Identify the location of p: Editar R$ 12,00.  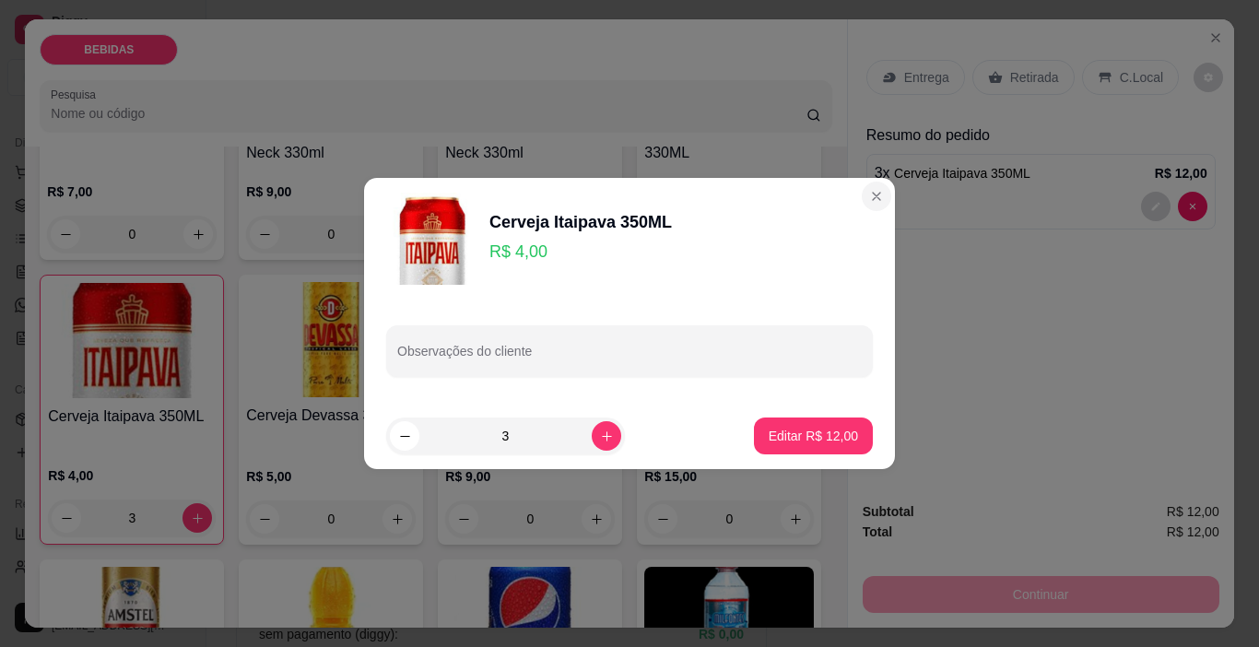
(813, 436).